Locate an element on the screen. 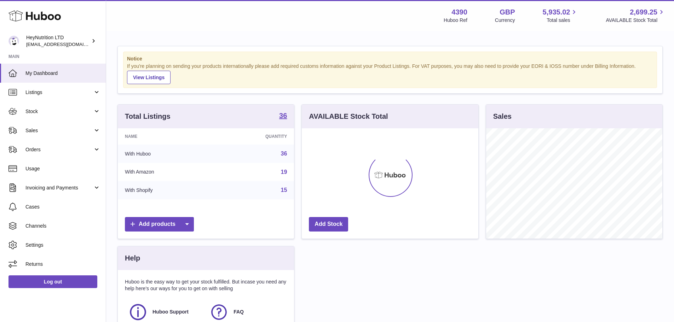  span: Settings is located at coordinates (63, 245).